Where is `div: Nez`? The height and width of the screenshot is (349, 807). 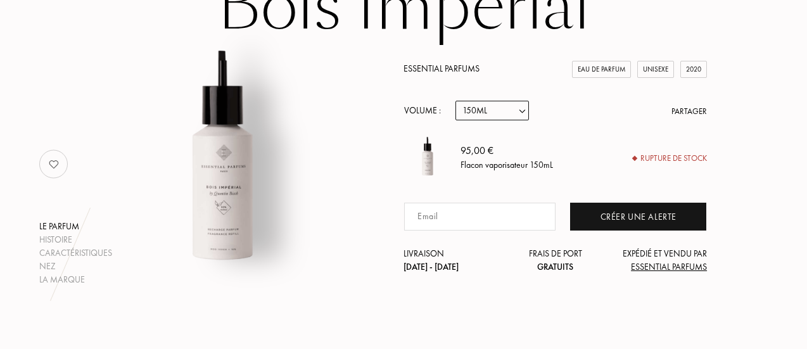
div: Nez is located at coordinates (75, 266).